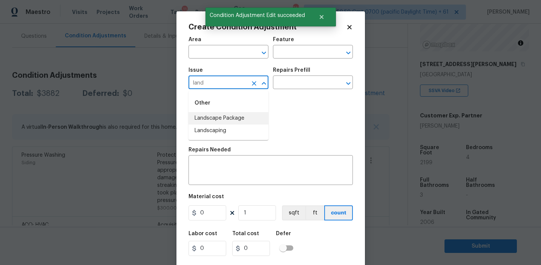 The image size is (541, 265). Describe the element at coordinates (284, 40) in the screenshot. I see `h5: Feature` at that location.